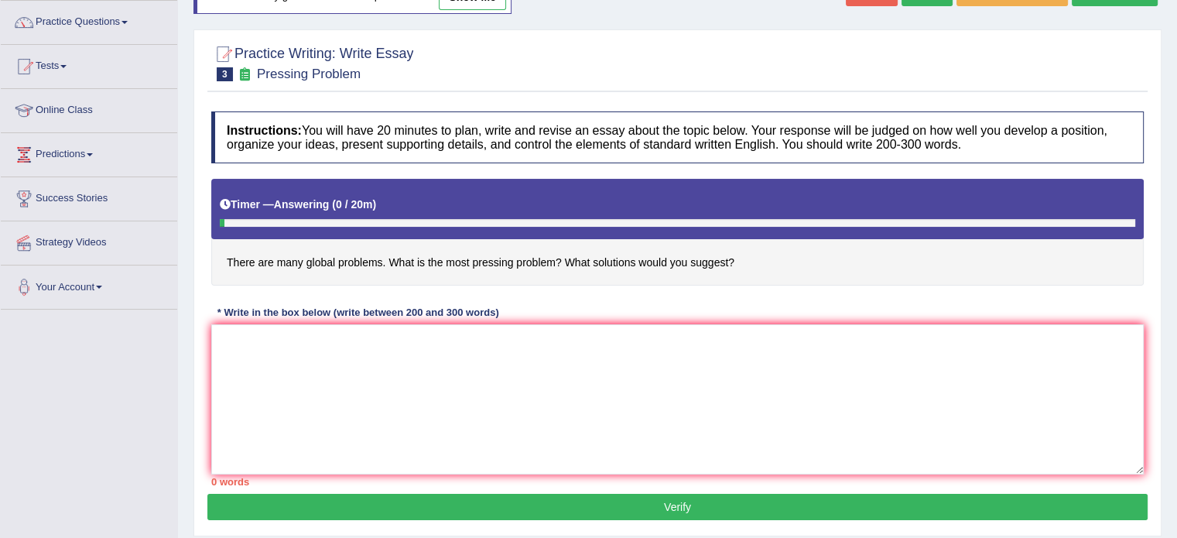 Image resolution: width=1177 pixels, height=538 pixels. What do you see at coordinates (302, 204) in the screenshot?
I see `b: Answering` at bounding box center [302, 204].